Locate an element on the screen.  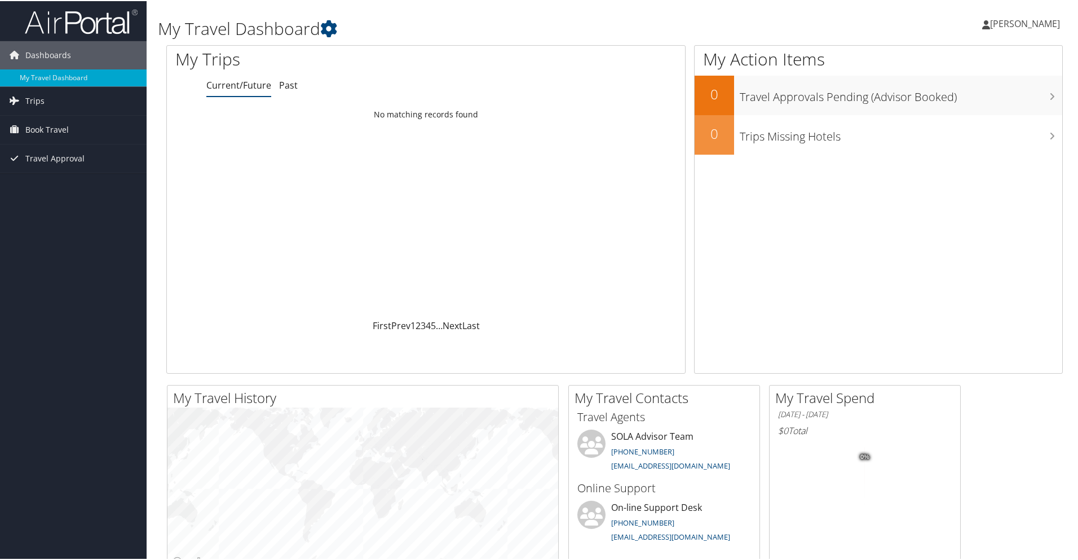
a: Last is located at coordinates (471, 324).